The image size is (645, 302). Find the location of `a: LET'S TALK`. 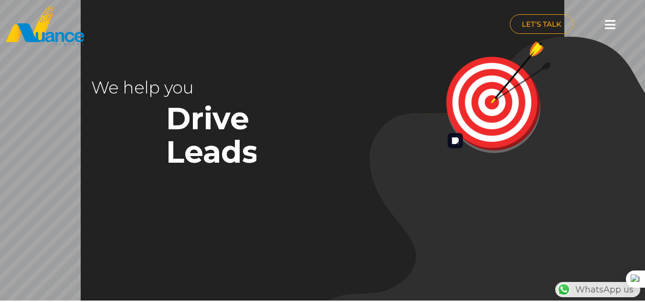

a: LET'S TALK is located at coordinates (541, 24).